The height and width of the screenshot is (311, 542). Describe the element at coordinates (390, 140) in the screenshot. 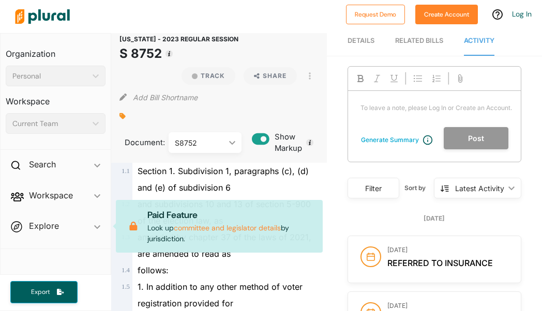

I see `button: Generate Summary` at that location.